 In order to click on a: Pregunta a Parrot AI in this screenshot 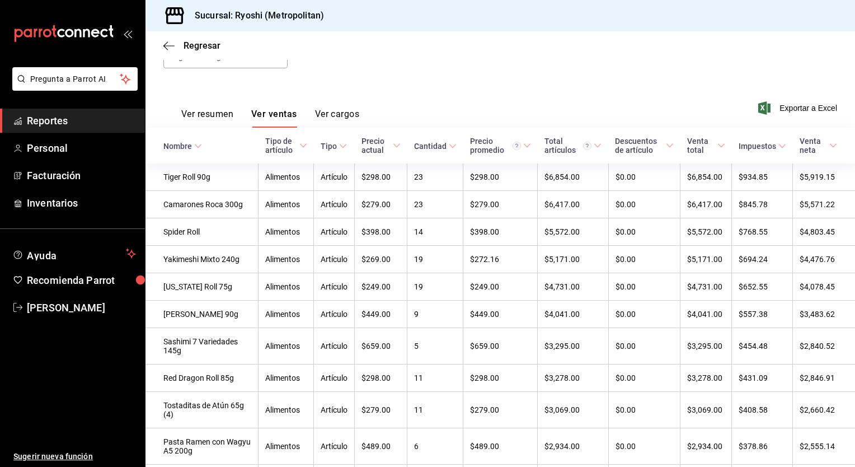, I will do `click(73, 87)`.